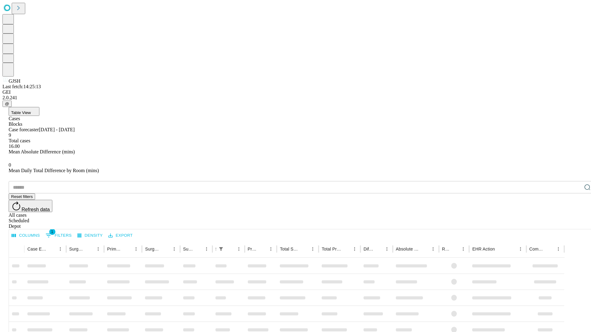  Describe the element at coordinates (289, 249) in the screenshot. I see `div: Total Scheduled Duration` at that location.